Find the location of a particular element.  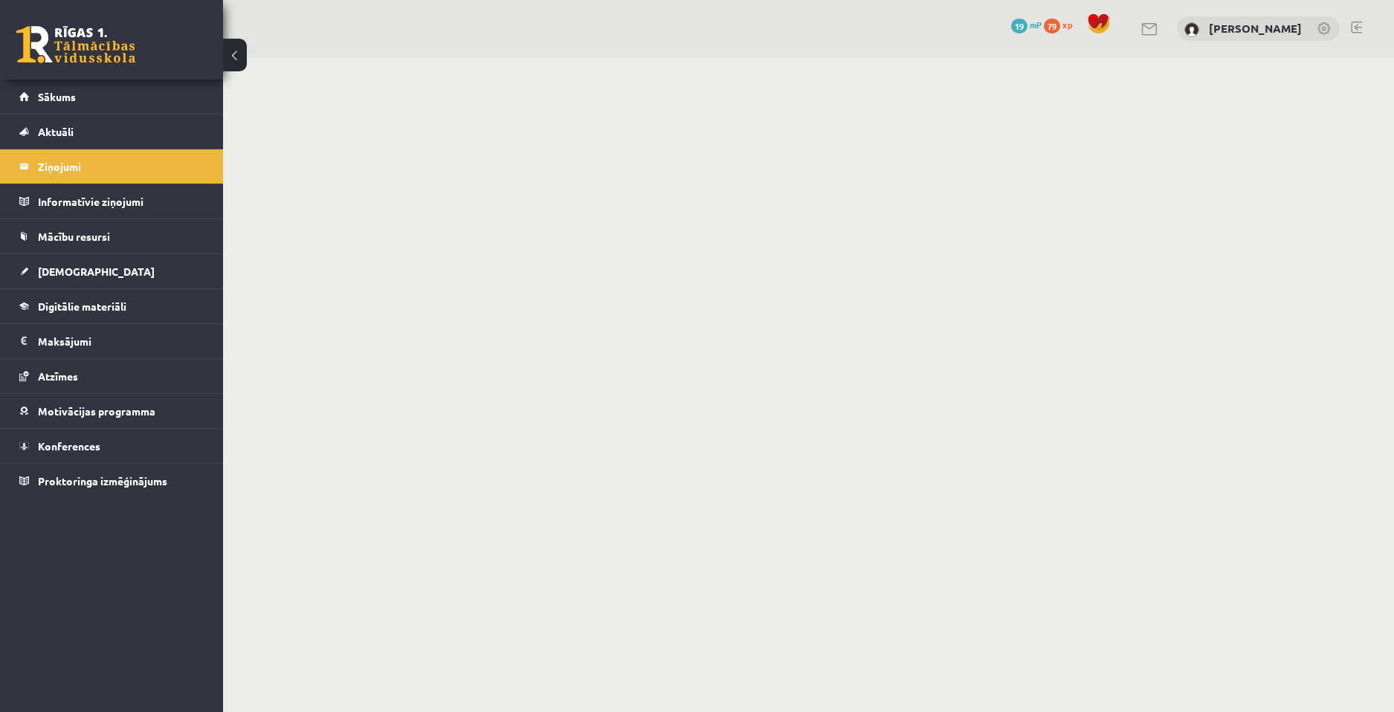

legend: Informatīvie ziņojumi is located at coordinates (121, 202).